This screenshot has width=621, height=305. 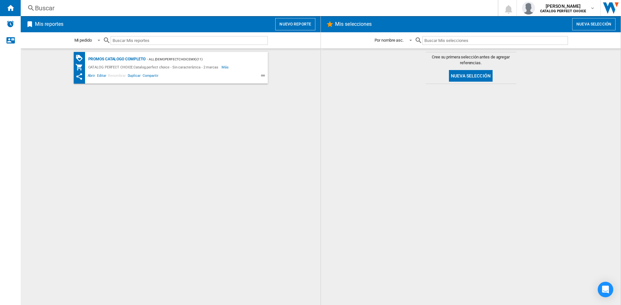 What do you see at coordinates (116, 59) in the screenshot?
I see `div: Promos catalogo completo` at bounding box center [116, 59].